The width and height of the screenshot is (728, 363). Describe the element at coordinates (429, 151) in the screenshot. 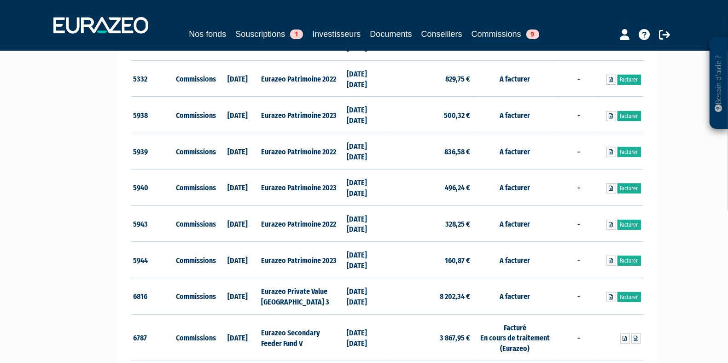

I see `td: 836,58 €` at that location.